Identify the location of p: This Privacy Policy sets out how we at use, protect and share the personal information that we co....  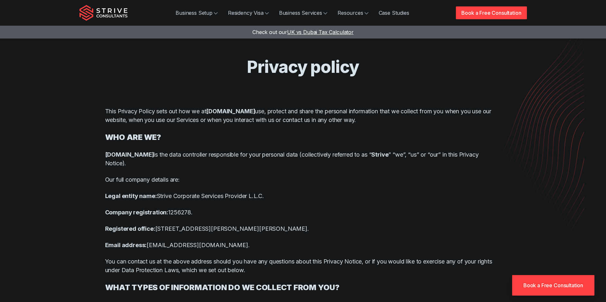
(303, 116).